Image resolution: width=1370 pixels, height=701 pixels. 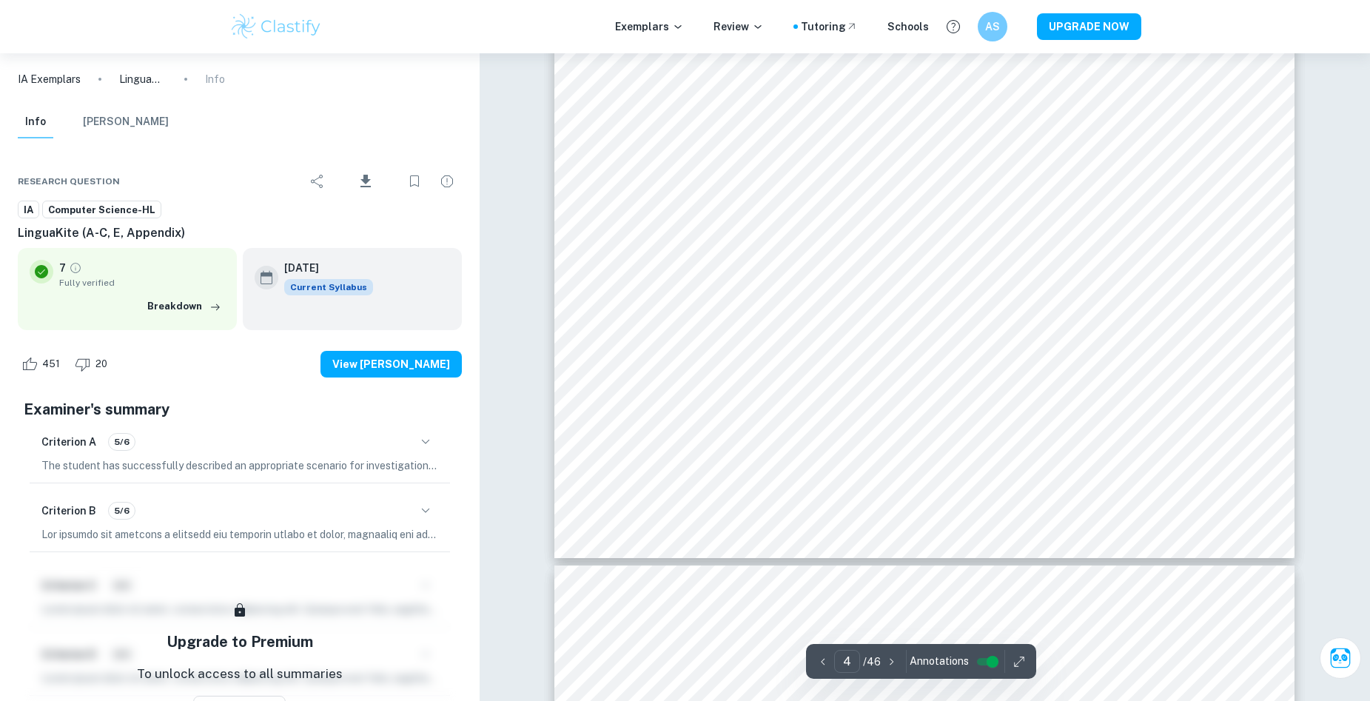 What do you see at coordinates (329, 287) in the screenshot?
I see `div: This exemplar is based on the current syllabus. Feel free to refer to it for inspiration/ideas wh...` at bounding box center [329, 287].